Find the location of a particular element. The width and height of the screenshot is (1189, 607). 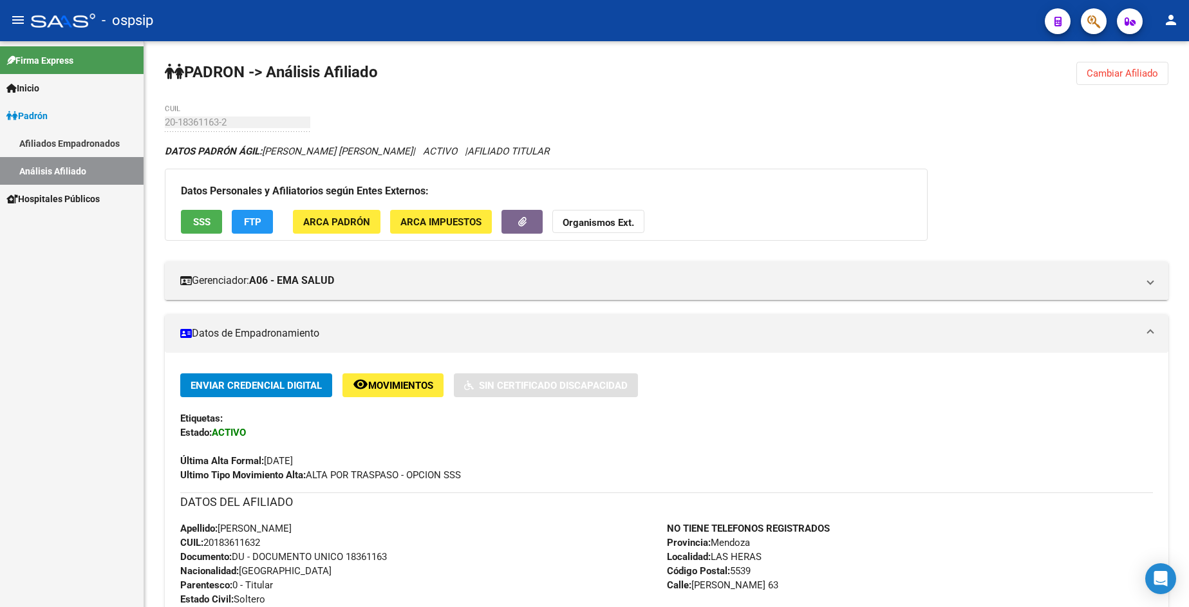

span: Soltero is located at coordinates (223, 599).